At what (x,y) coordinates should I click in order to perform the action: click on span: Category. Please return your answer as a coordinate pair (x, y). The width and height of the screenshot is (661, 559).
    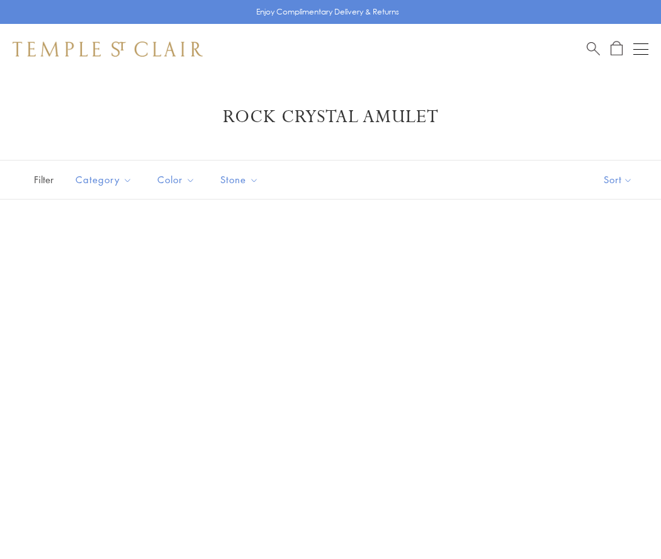
    Looking at the image, I should click on (105, 180).